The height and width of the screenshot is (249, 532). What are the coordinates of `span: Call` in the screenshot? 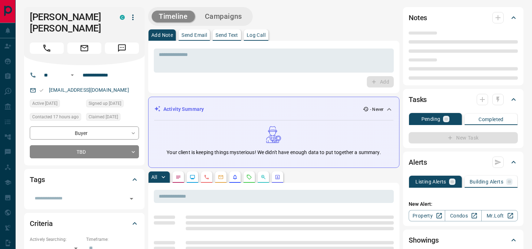 It's located at (47, 48).